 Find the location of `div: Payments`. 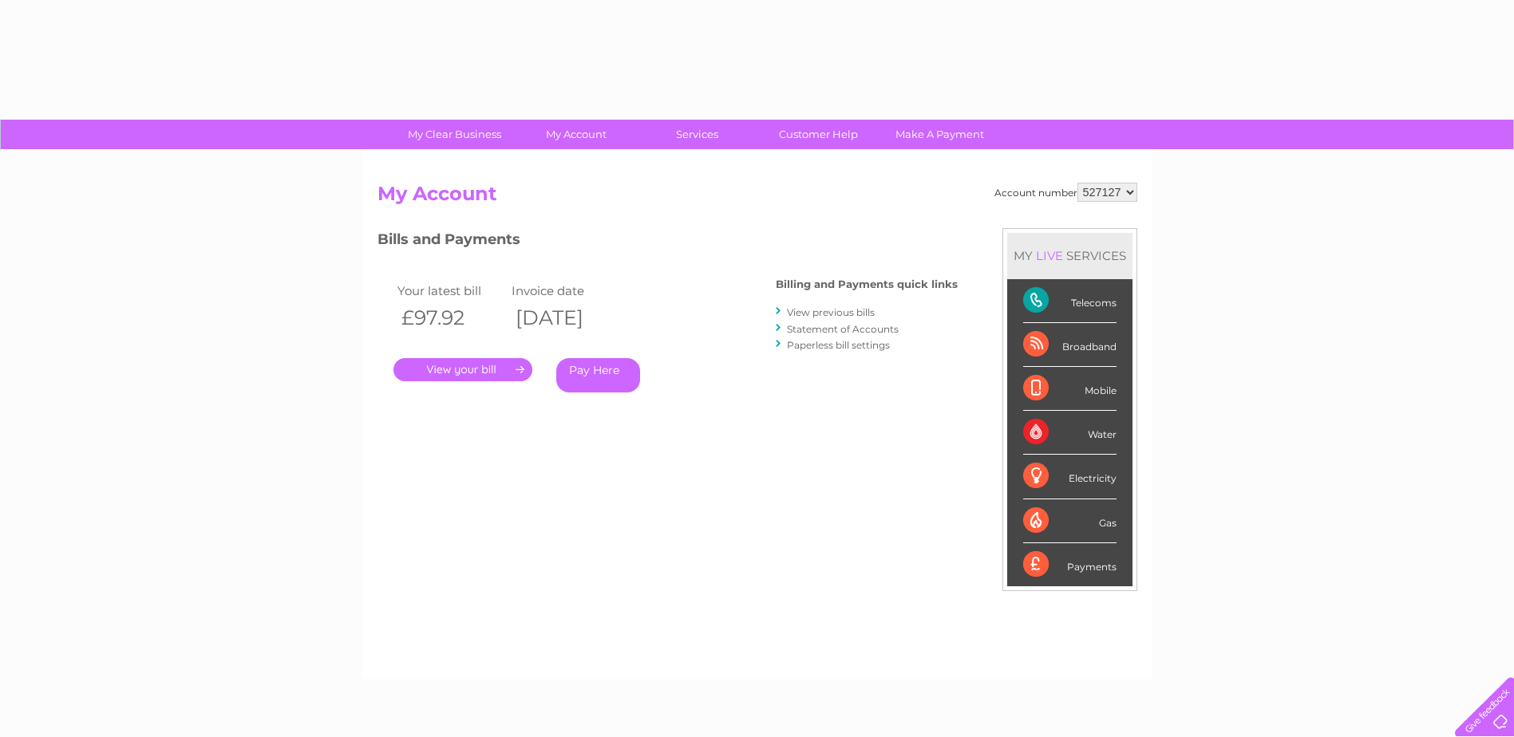

div: Payments is located at coordinates (1069, 565).